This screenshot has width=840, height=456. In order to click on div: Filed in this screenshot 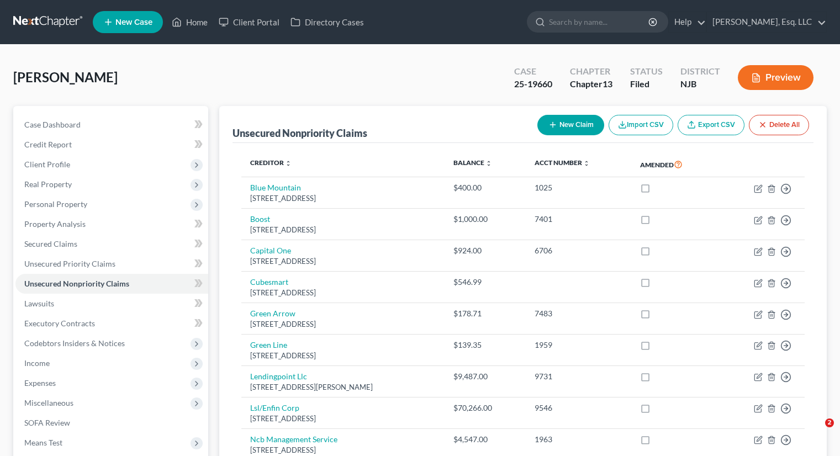, I will do `click(646, 84)`.